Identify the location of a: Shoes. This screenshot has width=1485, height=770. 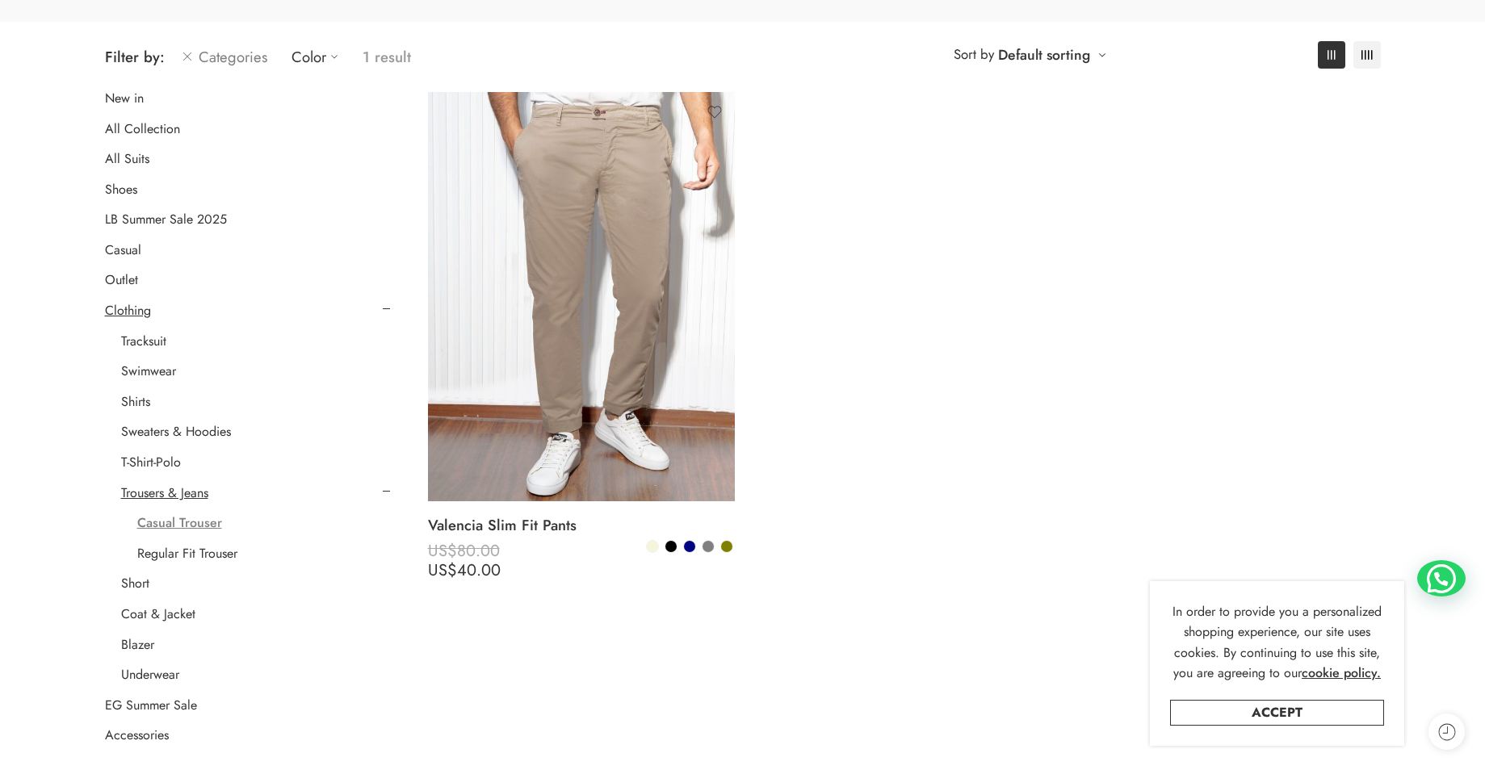
(121, 190).